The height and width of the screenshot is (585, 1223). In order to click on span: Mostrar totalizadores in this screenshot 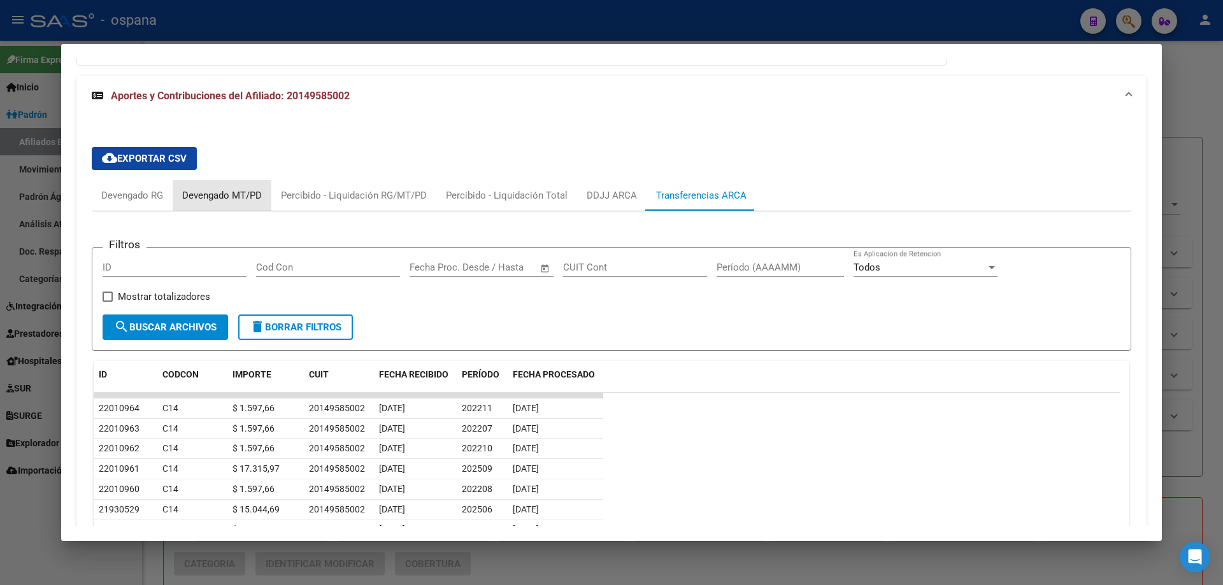, I will do `click(164, 297)`.